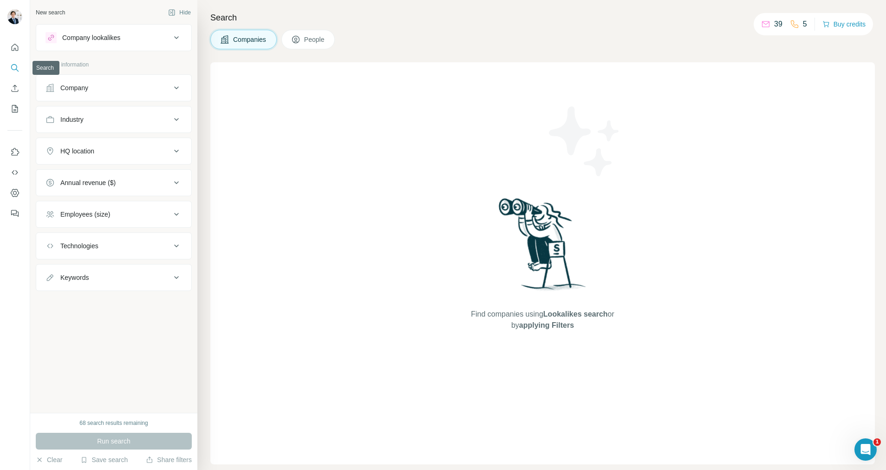 This screenshot has width=886, height=470. I want to click on button: Buy credits, so click(844, 24).